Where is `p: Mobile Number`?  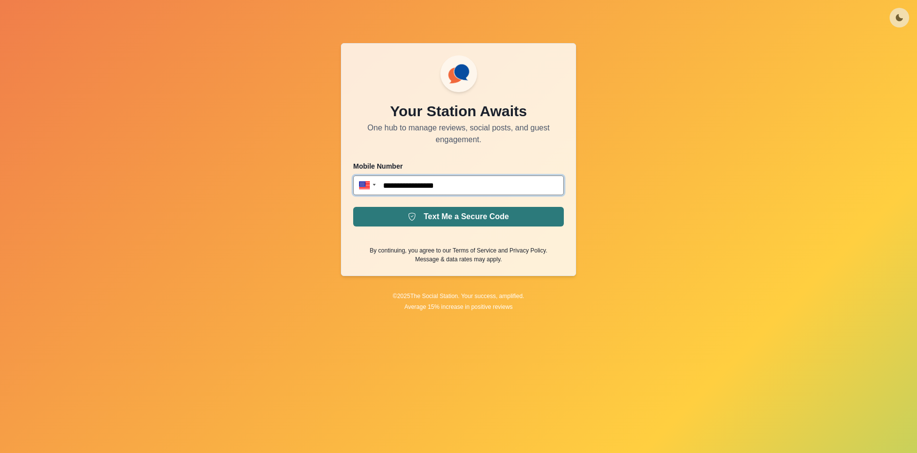 p: Mobile Number is located at coordinates (459, 166).